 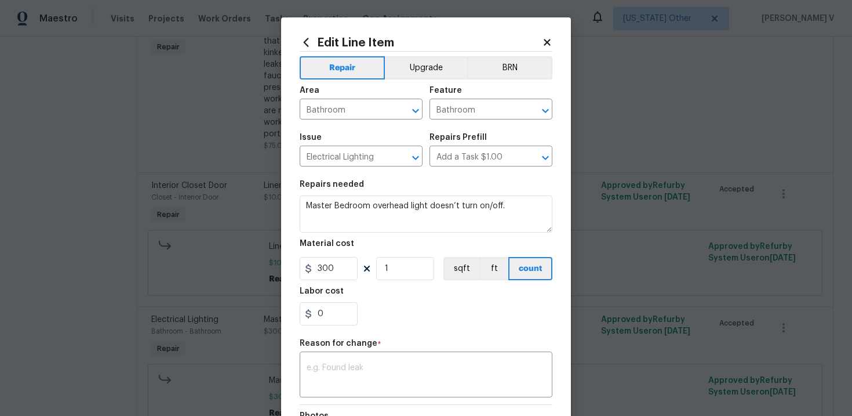 What do you see at coordinates (510, 68) in the screenshot?
I see `button: BRN` at bounding box center [510, 68].